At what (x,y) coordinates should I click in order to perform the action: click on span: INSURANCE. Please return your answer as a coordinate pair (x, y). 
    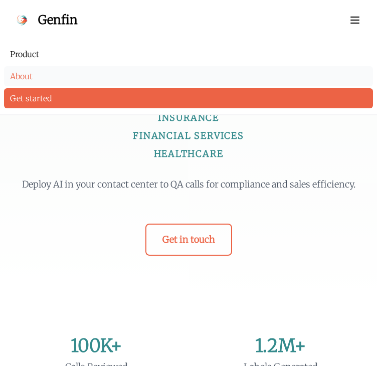
    Looking at the image, I should click on (188, 118).